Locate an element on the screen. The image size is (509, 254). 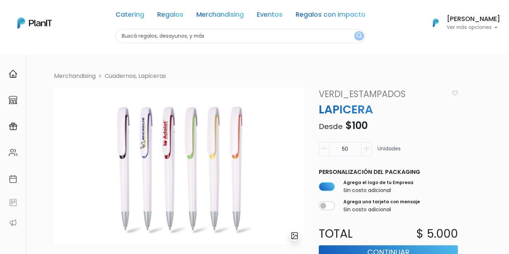
a: Cuadernos, Lapiceras is located at coordinates (135, 76).